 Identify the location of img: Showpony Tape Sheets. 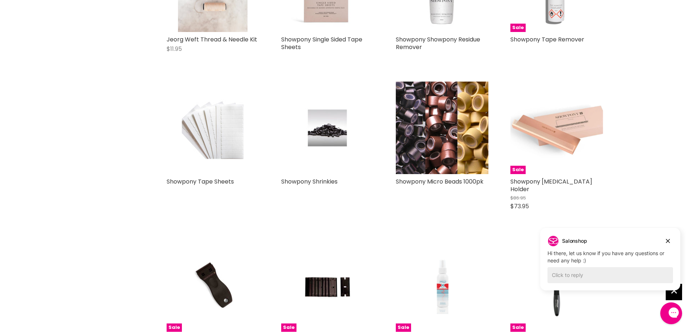
(213, 128).